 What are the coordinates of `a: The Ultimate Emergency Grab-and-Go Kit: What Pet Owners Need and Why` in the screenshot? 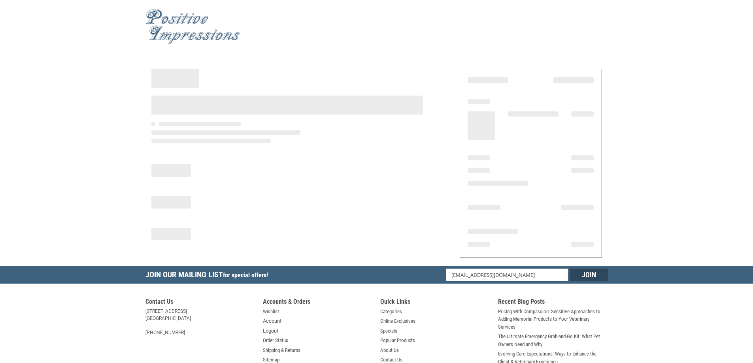 It's located at (553, 340).